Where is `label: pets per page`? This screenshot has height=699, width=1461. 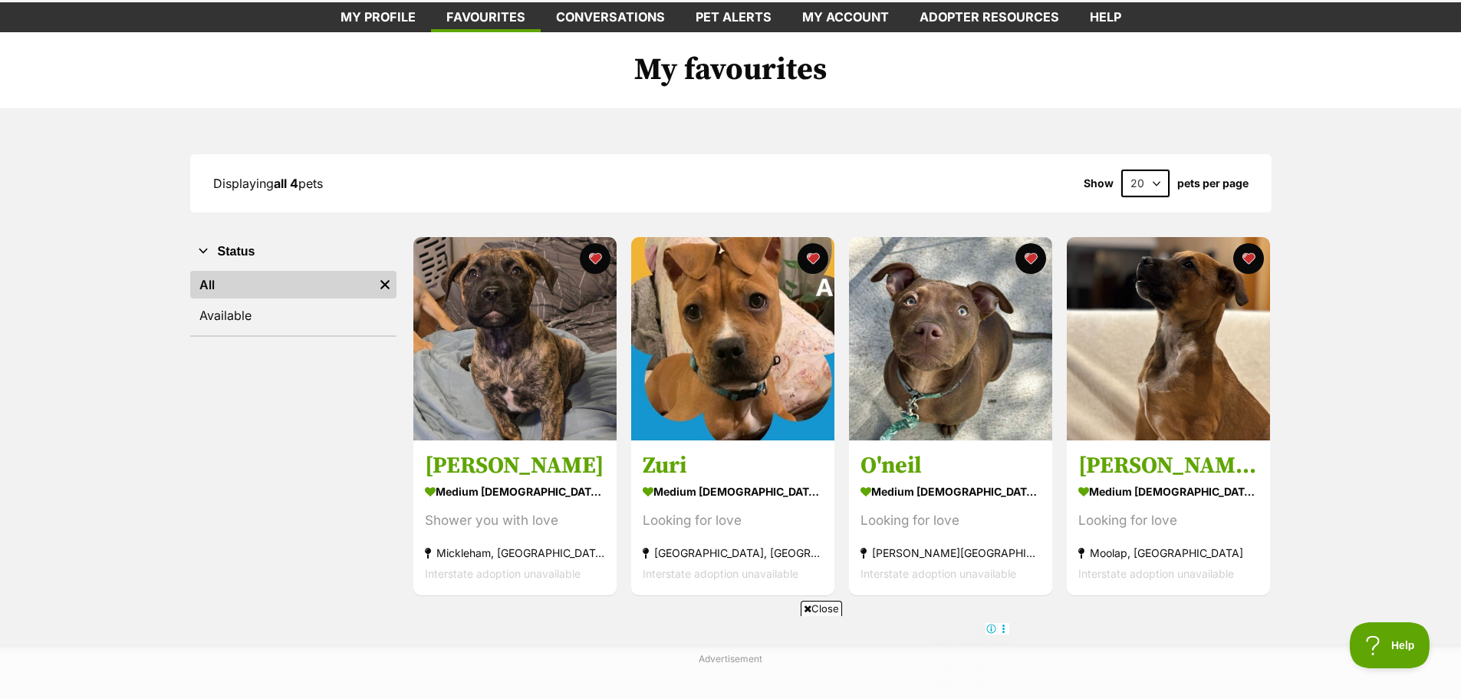
label: pets per page is located at coordinates (1212, 183).